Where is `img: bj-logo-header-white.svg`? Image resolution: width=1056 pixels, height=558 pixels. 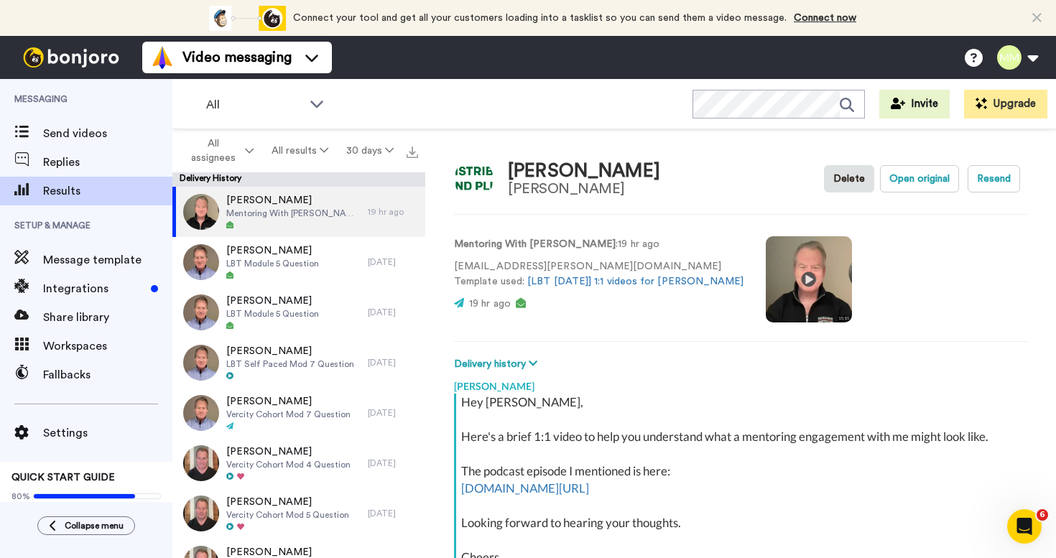 img: bj-logo-header-white.svg is located at coordinates (71, 57).